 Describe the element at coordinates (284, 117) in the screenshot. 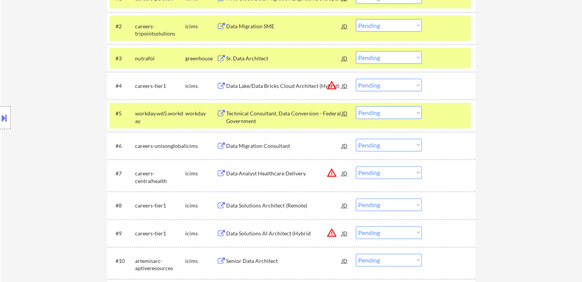

I see `div: Technical Consultant, Data Conversion - Federal Government` at that location.